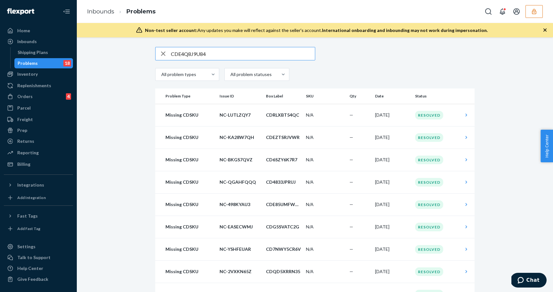 This screenshot has height=292, width=553. What do you see at coordinates (21, 7) in the screenshot?
I see `span: Chat` at bounding box center [21, 7].